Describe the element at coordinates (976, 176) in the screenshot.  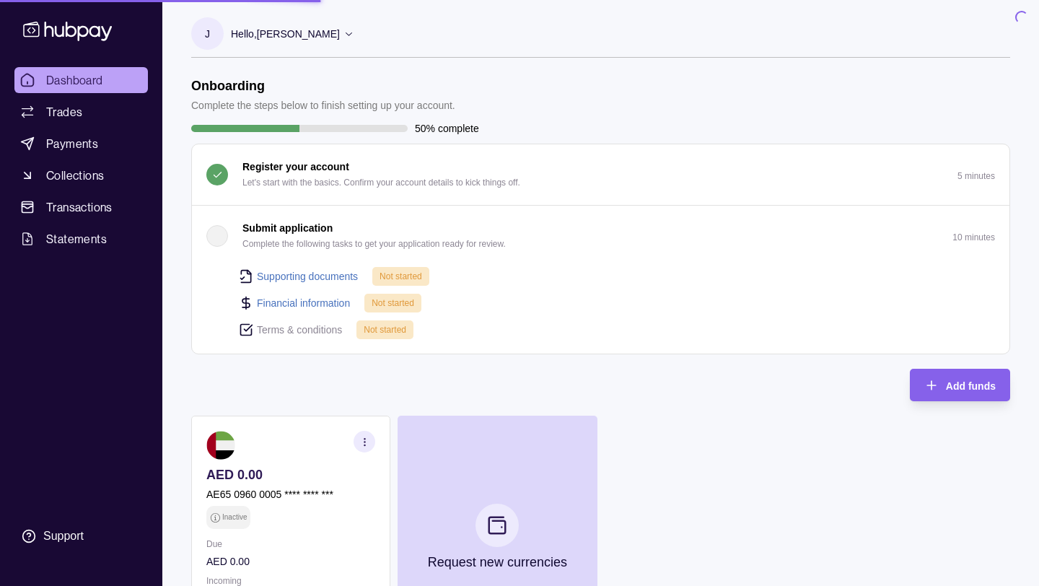
I see `p: 5 minutes` at that location.